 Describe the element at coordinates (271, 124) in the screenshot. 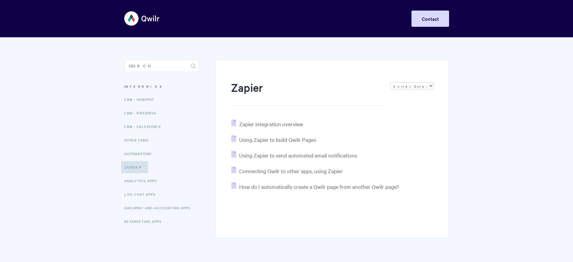

I see `span: Zapier integration overview` at that location.